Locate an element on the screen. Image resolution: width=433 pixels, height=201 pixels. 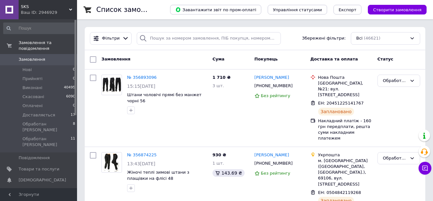
span: Оплачені is located at coordinates (32, 106).